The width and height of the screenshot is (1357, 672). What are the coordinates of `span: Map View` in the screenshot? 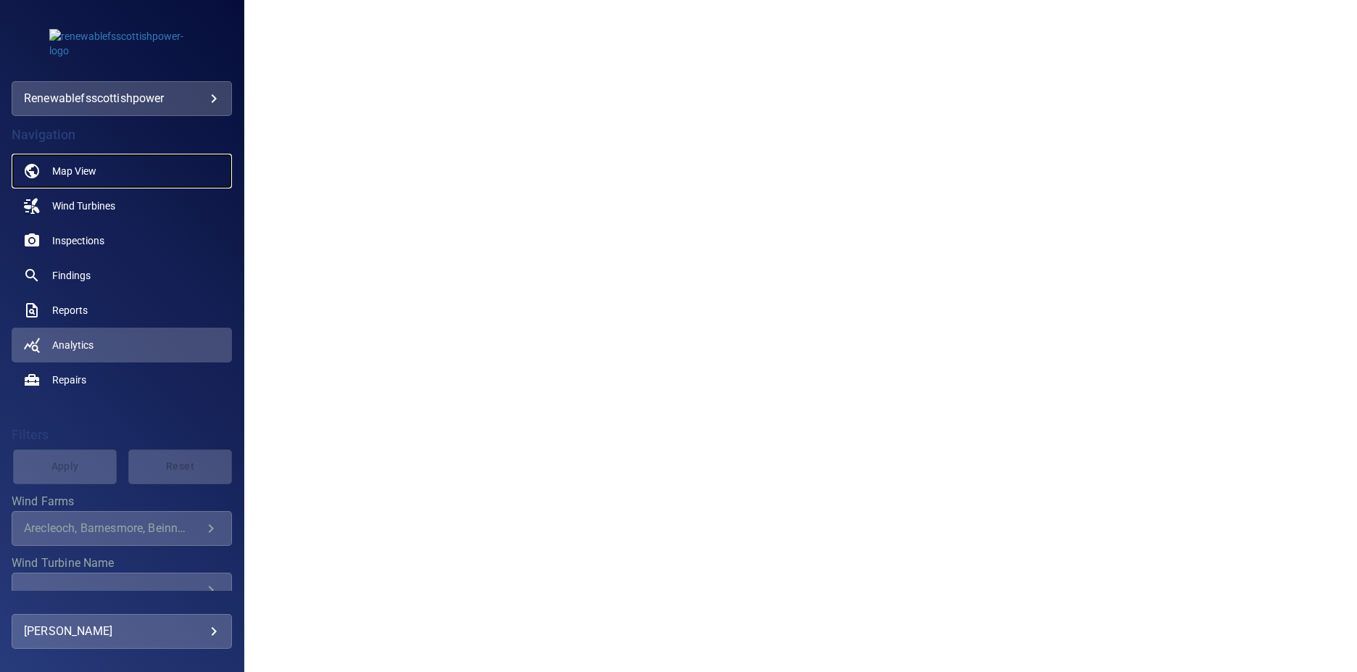 It's located at (74, 171).